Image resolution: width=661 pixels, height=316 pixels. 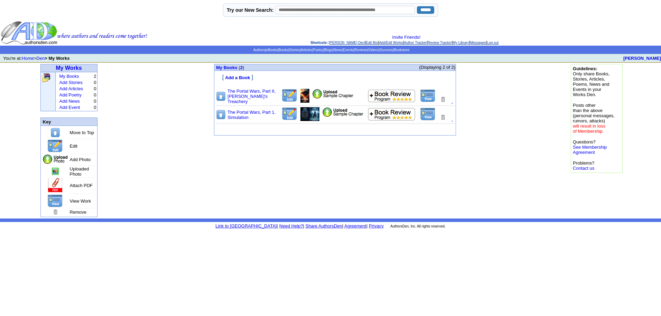 I want to click on a: Add Stories, so click(x=71, y=82).